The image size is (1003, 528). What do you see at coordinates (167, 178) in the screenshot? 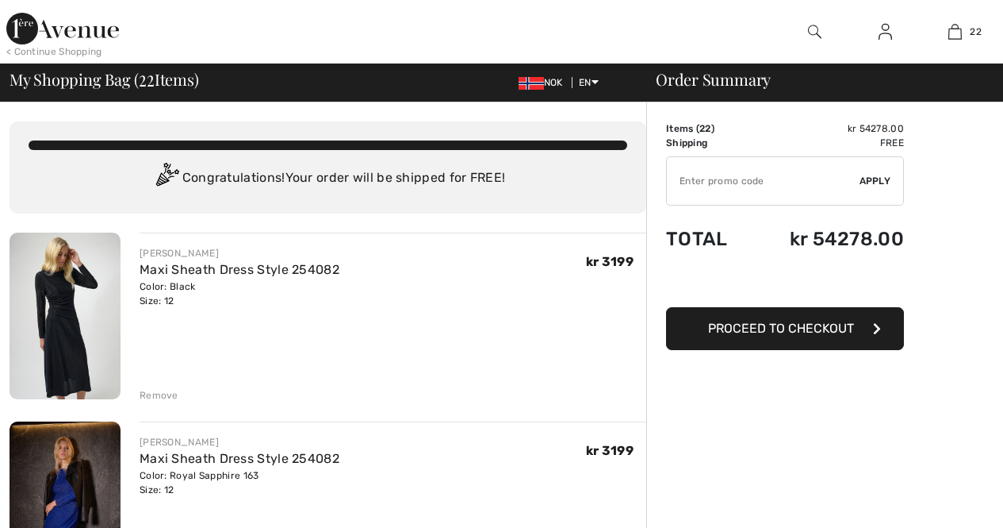
I see `img: Congratulation2.svg` at bounding box center [167, 178].